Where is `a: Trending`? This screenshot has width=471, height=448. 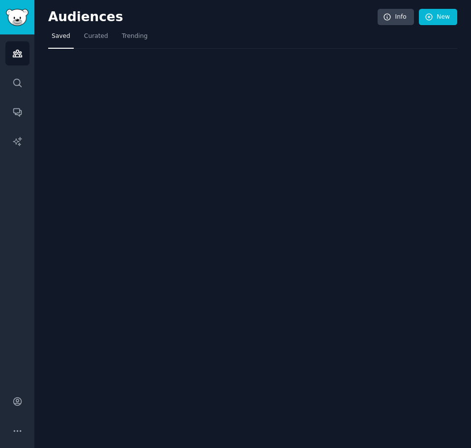
a: Trending is located at coordinates (135, 38).